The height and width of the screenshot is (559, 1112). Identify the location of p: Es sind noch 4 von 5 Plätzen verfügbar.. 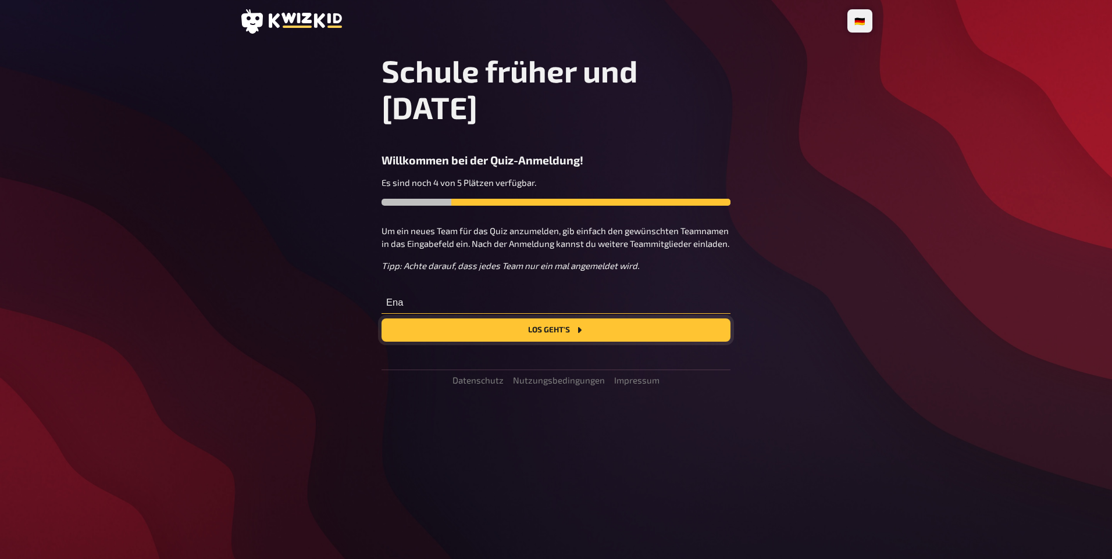
(556, 183).